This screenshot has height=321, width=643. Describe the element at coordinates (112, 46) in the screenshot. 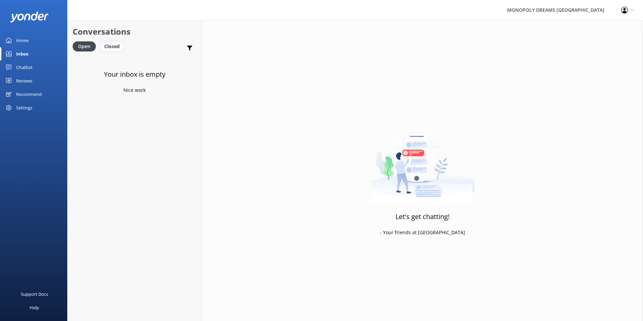

I see `div: Closed` at that location.